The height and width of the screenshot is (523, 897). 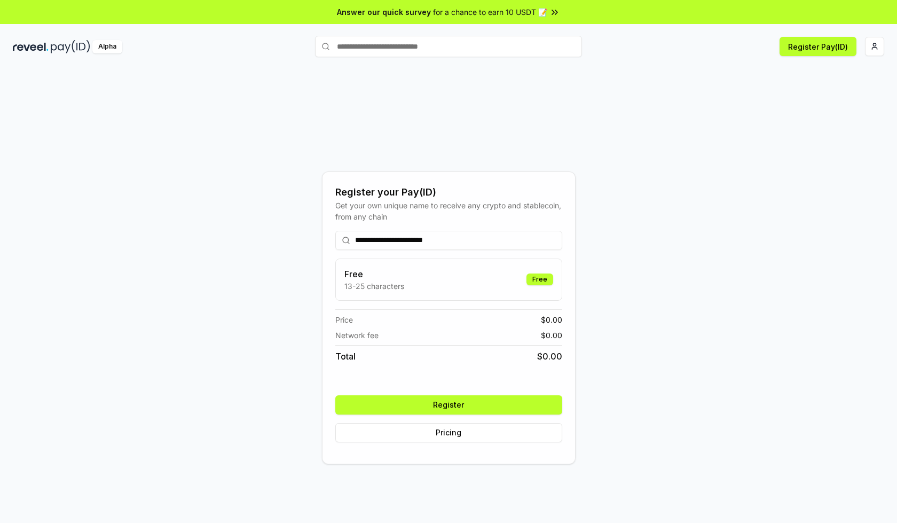 I want to click on span: Total, so click(x=346, y=356).